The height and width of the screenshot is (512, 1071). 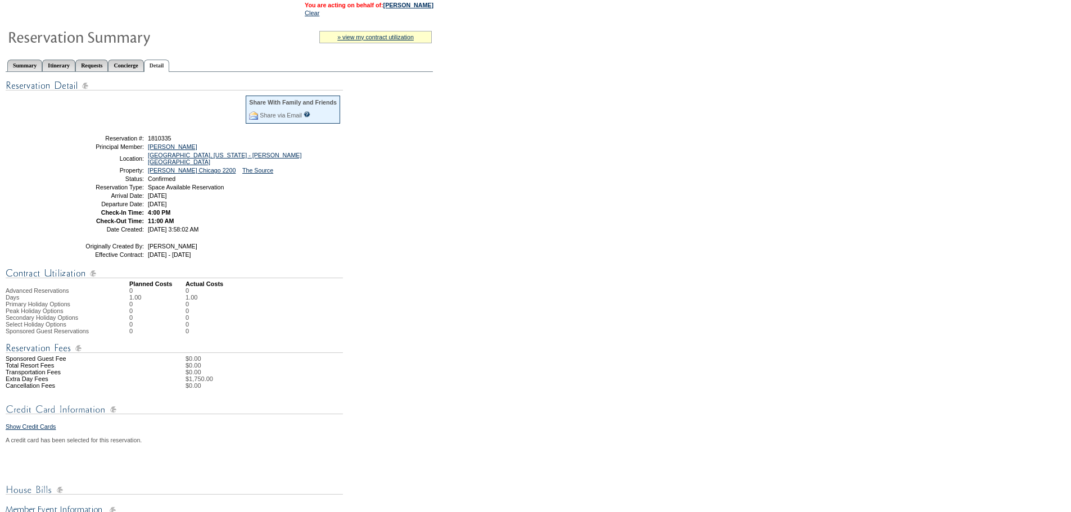 What do you see at coordinates (67, 379) in the screenshot?
I see `td: Extra Day Fees` at bounding box center [67, 379].